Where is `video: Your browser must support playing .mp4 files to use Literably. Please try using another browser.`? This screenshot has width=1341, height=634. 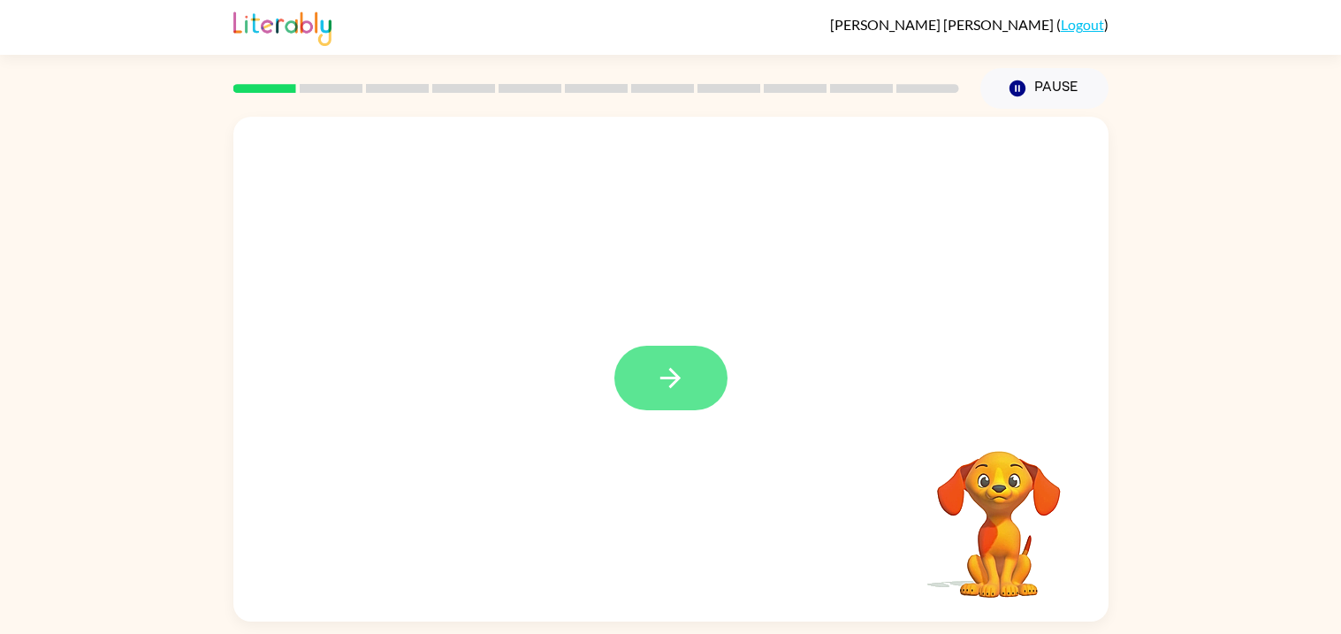 video: Your browser must support playing .mp4 files to use Literably. Please try using another browser. is located at coordinates (999, 512).